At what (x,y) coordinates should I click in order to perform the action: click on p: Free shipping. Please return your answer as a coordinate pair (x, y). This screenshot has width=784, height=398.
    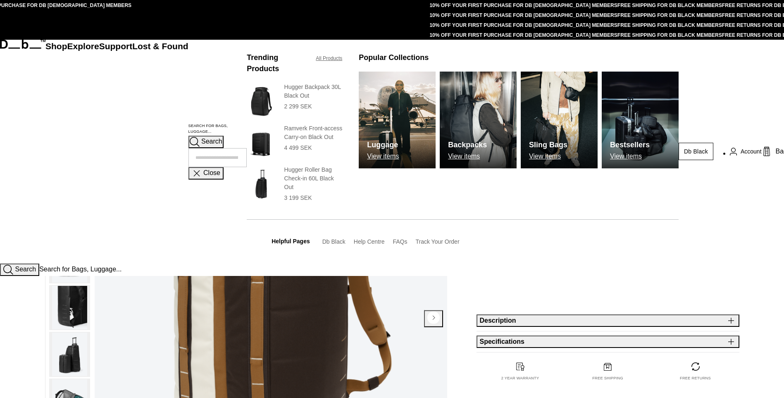
    Looking at the image, I should click on (608, 378).